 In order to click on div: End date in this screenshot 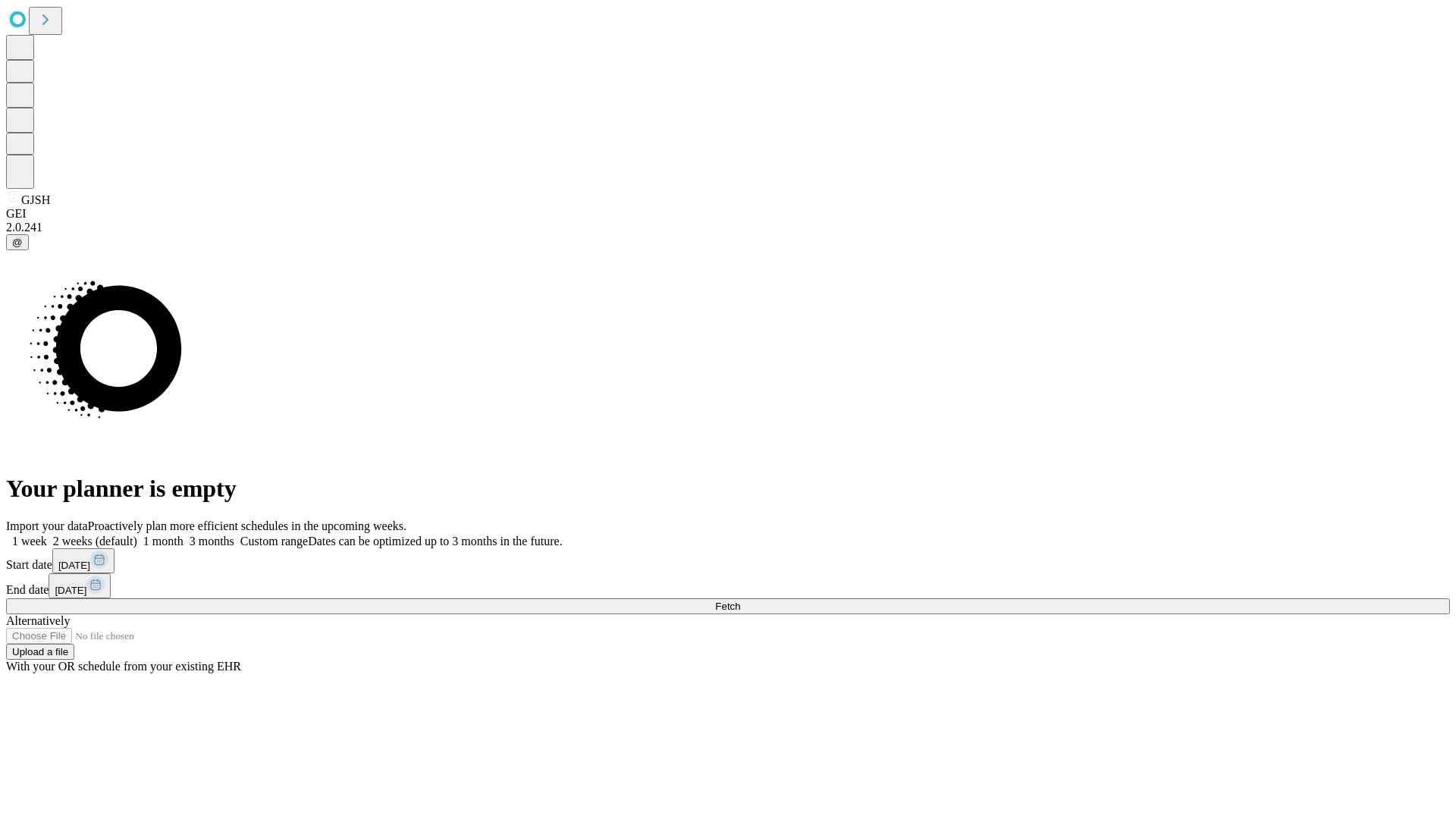, I will do `click(728, 585)`.